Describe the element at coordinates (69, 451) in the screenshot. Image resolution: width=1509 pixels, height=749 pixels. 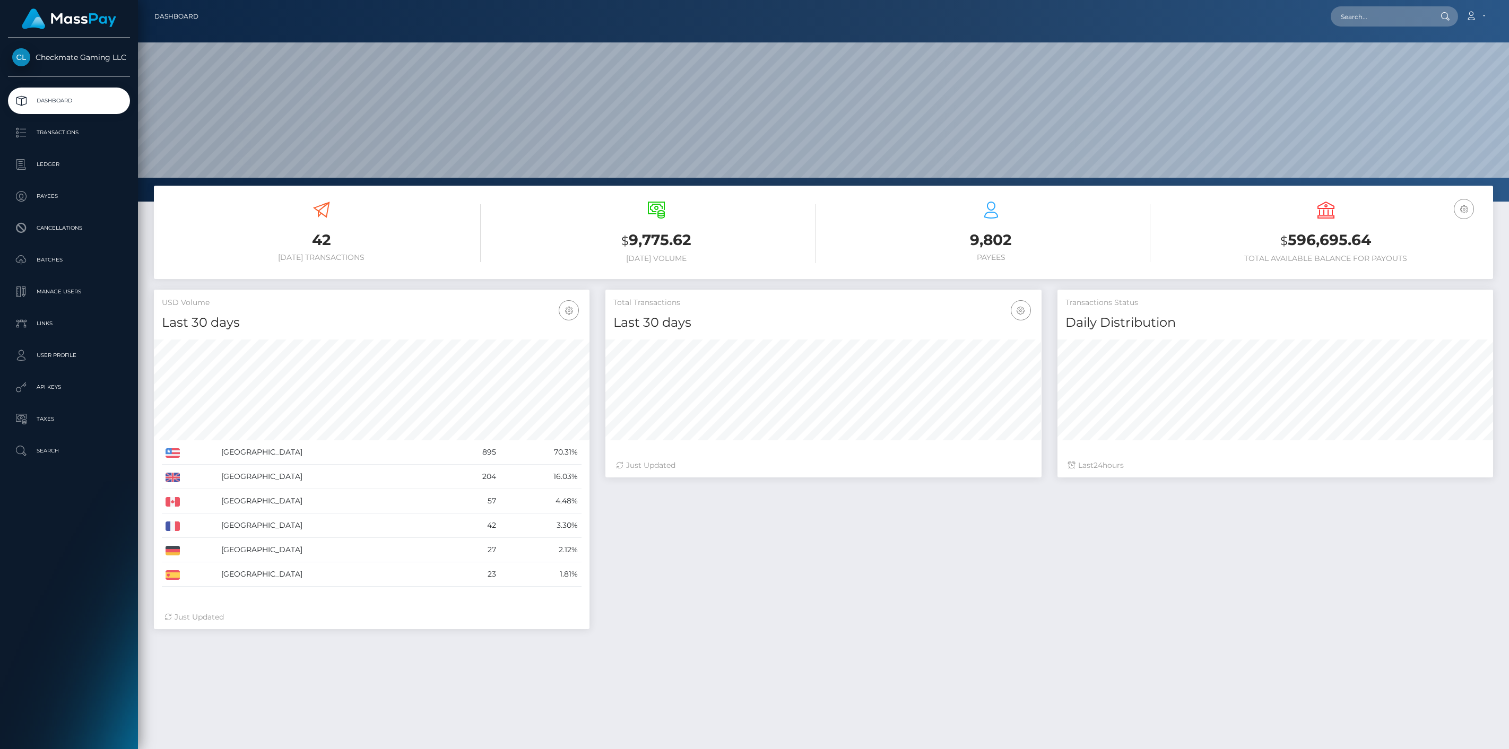
I see `p: Search` at that location.